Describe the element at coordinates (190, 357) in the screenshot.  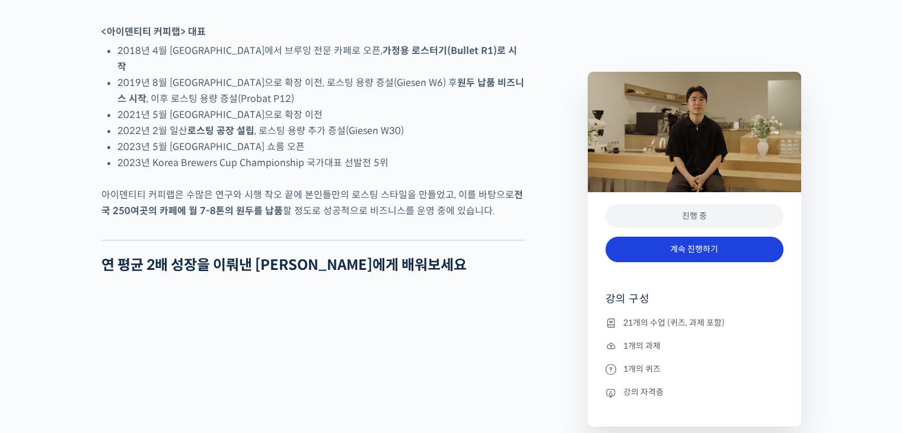
I see `span: 설정` at that location.